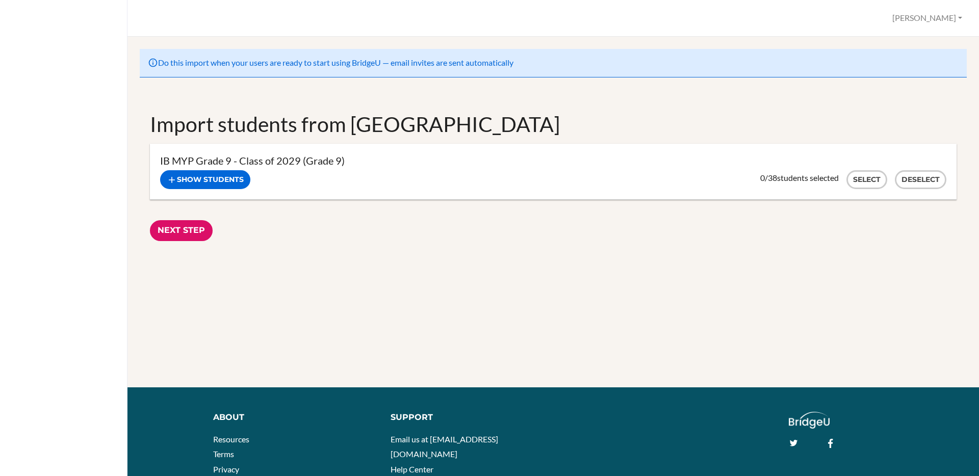  What do you see at coordinates (223, 454) in the screenshot?
I see `a: Terms` at bounding box center [223, 454].